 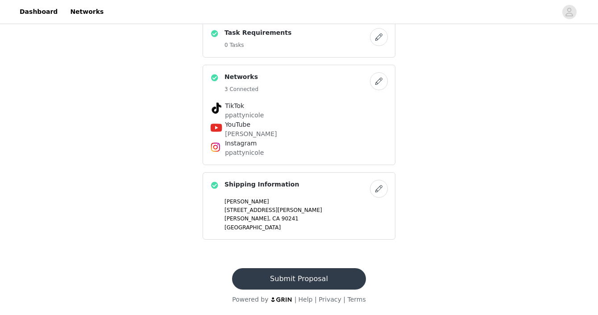 I want to click on a: Help, so click(x=306, y=300).